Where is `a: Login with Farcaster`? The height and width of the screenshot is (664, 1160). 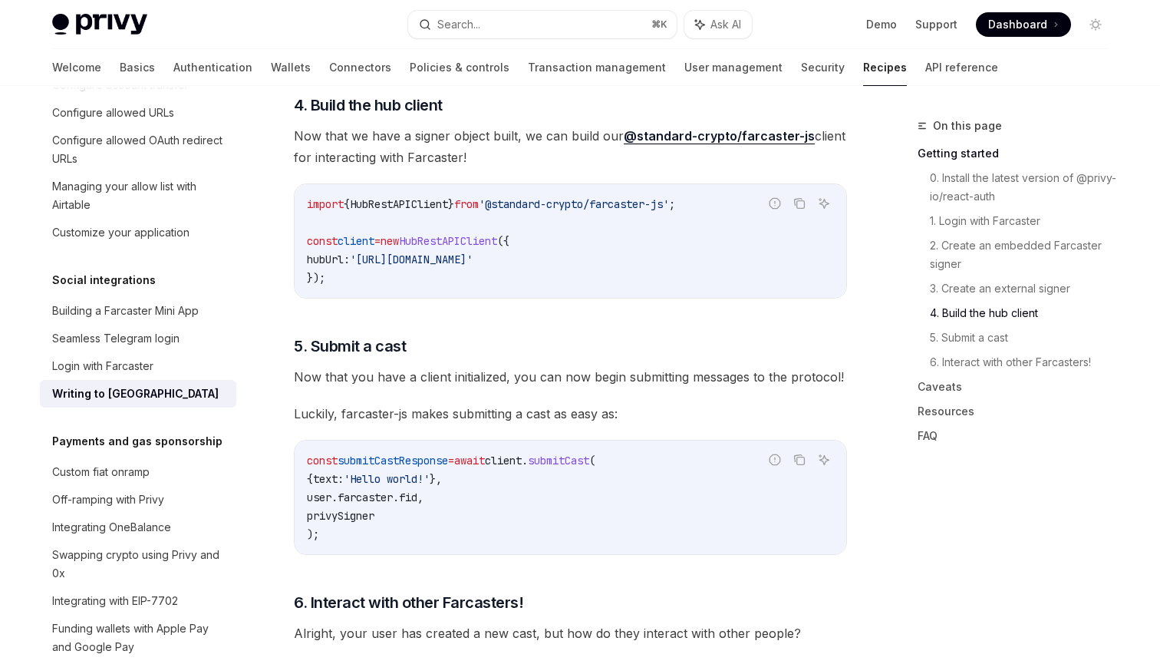 a: Login with Farcaster is located at coordinates (138, 366).